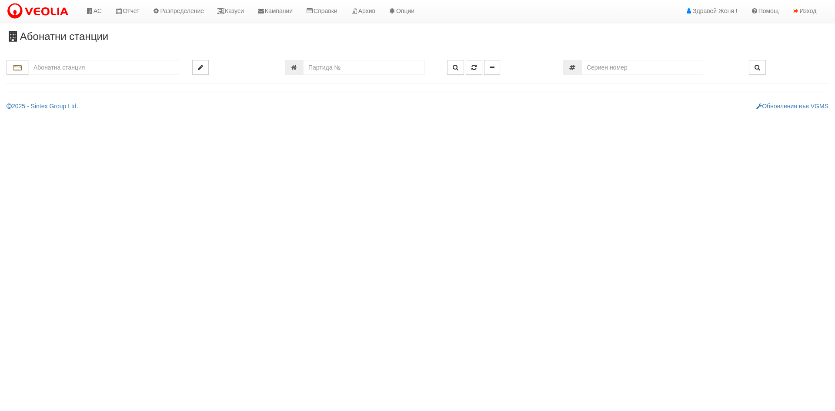 The image size is (835, 411). What do you see at coordinates (364, 67) in the screenshot?
I see `input: Партида №` at bounding box center [364, 67].